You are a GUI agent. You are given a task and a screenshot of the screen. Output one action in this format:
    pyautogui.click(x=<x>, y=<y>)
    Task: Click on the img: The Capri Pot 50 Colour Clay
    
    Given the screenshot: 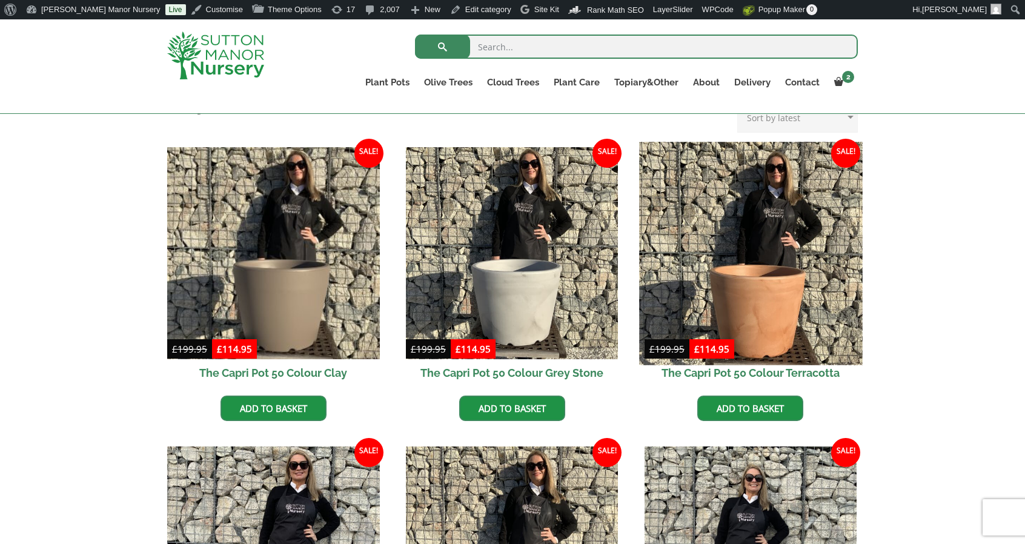 What is the action you would take?
    pyautogui.click(x=273, y=253)
    